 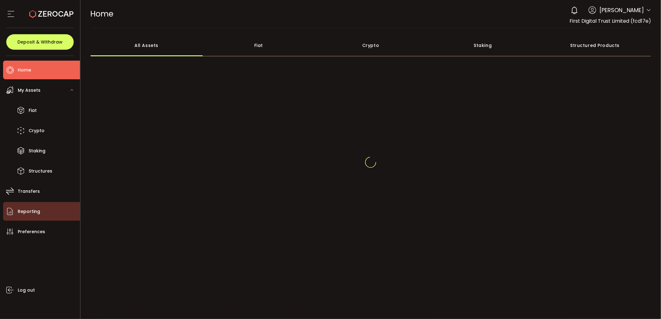 What do you see at coordinates (40, 42) in the screenshot?
I see `button: Deposit & Withdraw` at bounding box center [40, 42].